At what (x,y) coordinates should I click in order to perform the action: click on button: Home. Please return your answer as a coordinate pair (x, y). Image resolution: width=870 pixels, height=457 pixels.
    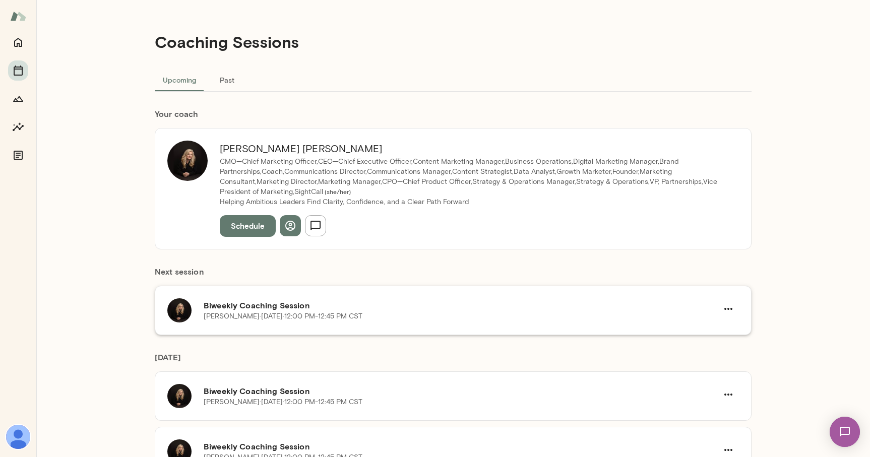
    Looking at the image, I should click on (18, 42).